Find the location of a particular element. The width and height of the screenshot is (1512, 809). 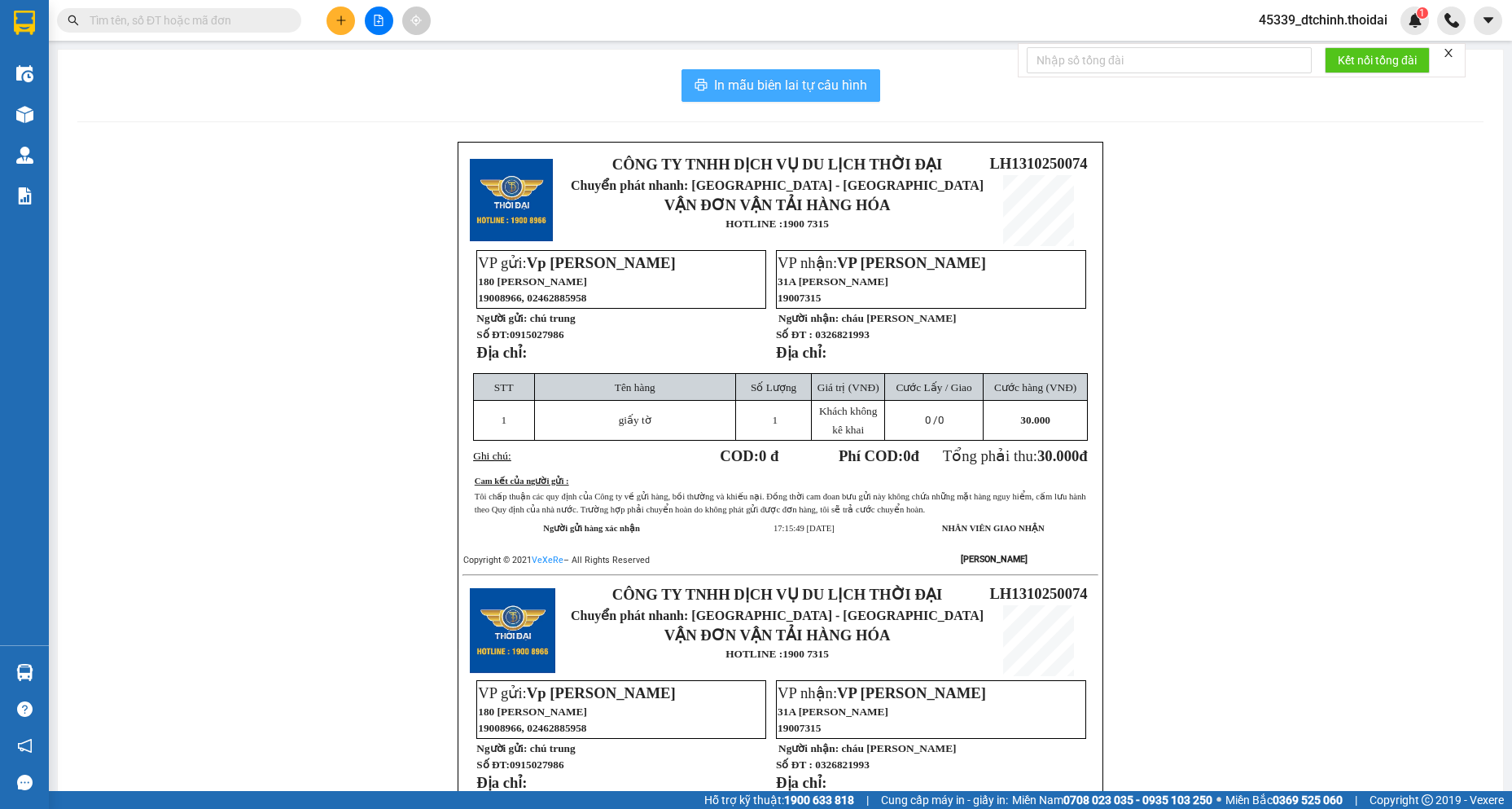

u: Cam kết của người gửi : is located at coordinates (522, 481).